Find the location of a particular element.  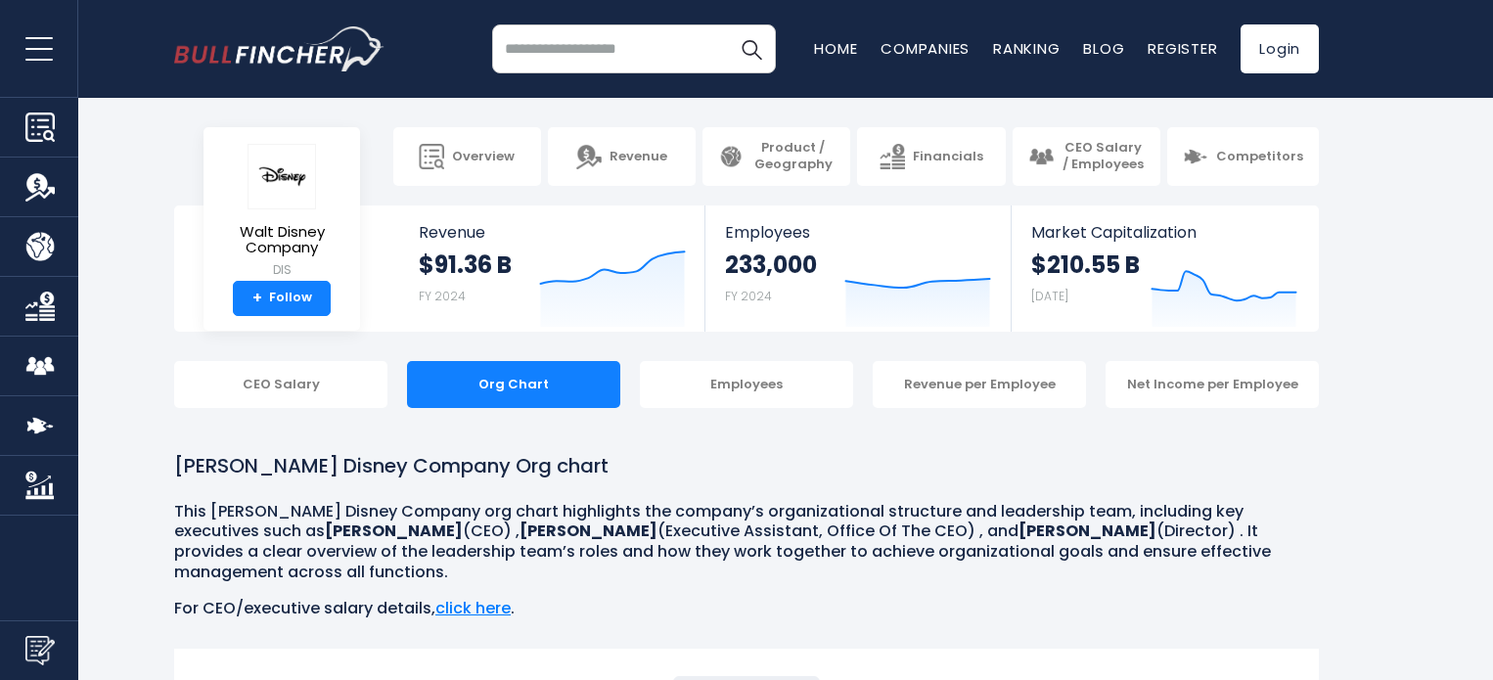

a: Competitors is located at coordinates (1242, 157).